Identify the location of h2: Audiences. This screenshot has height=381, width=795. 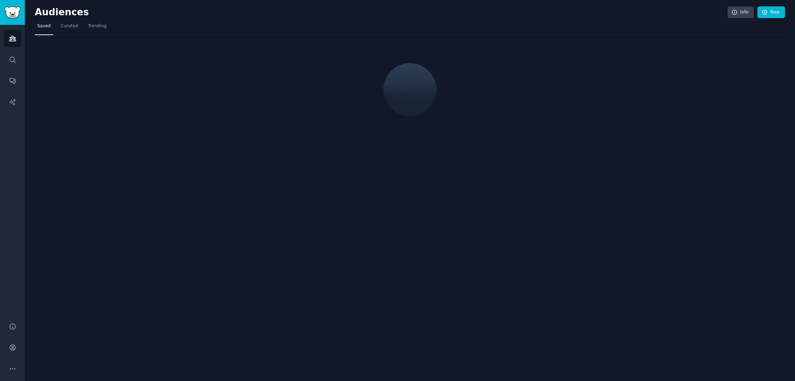
(381, 12).